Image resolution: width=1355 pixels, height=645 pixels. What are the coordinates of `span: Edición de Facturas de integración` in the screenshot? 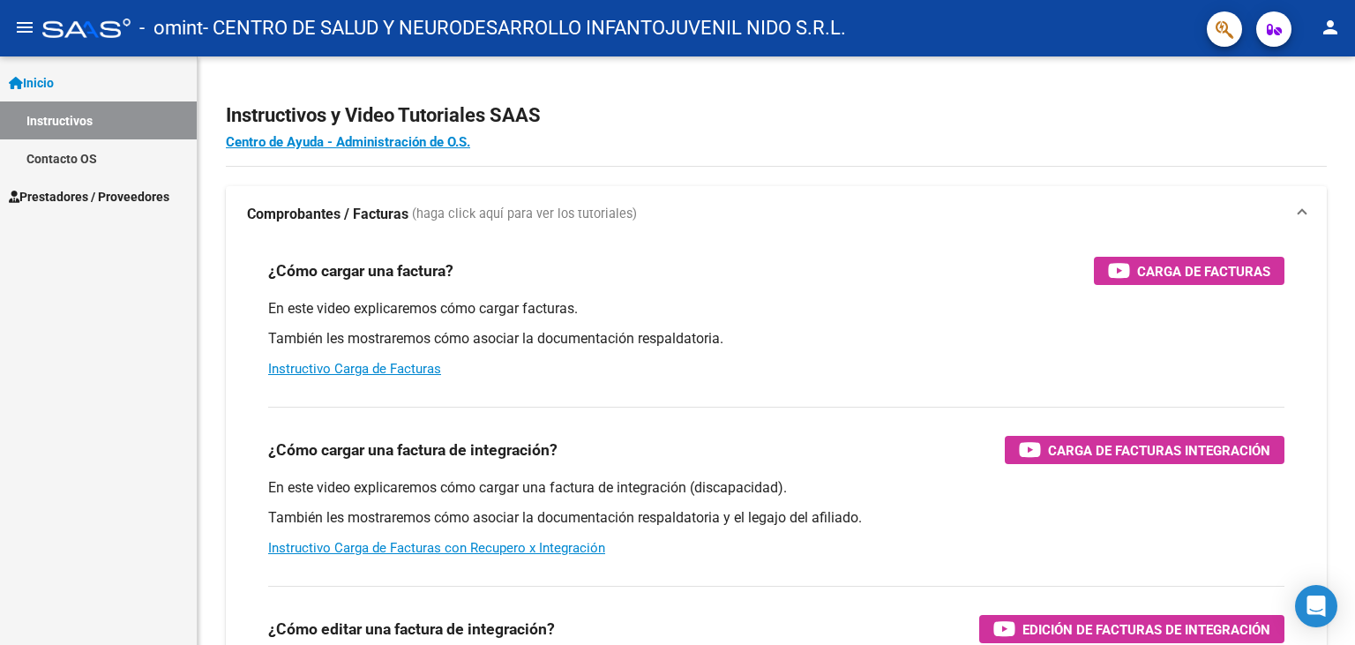 It's located at (1146, 629).